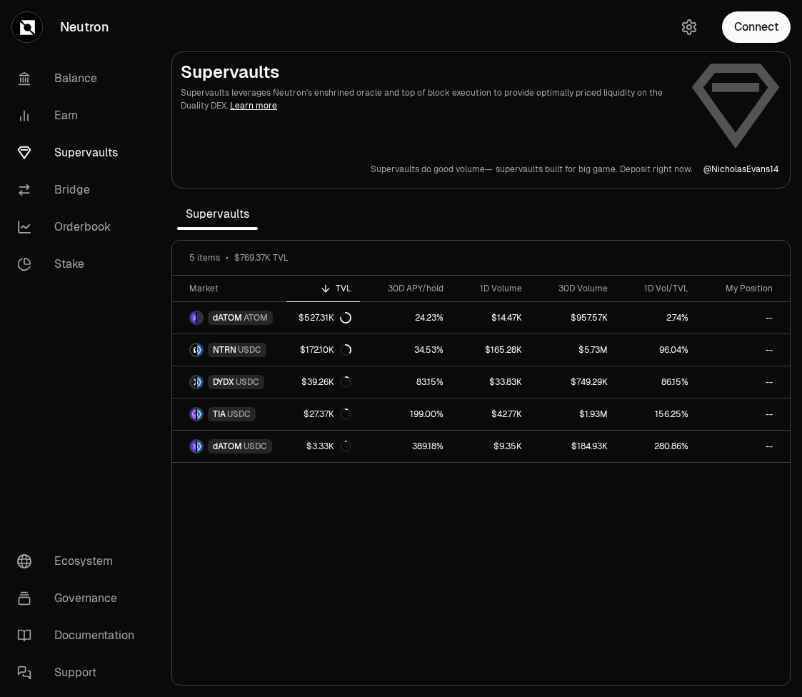 This screenshot has width=802, height=697. What do you see at coordinates (219, 414) in the screenshot?
I see `span: TIA` at bounding box center [219, 414].